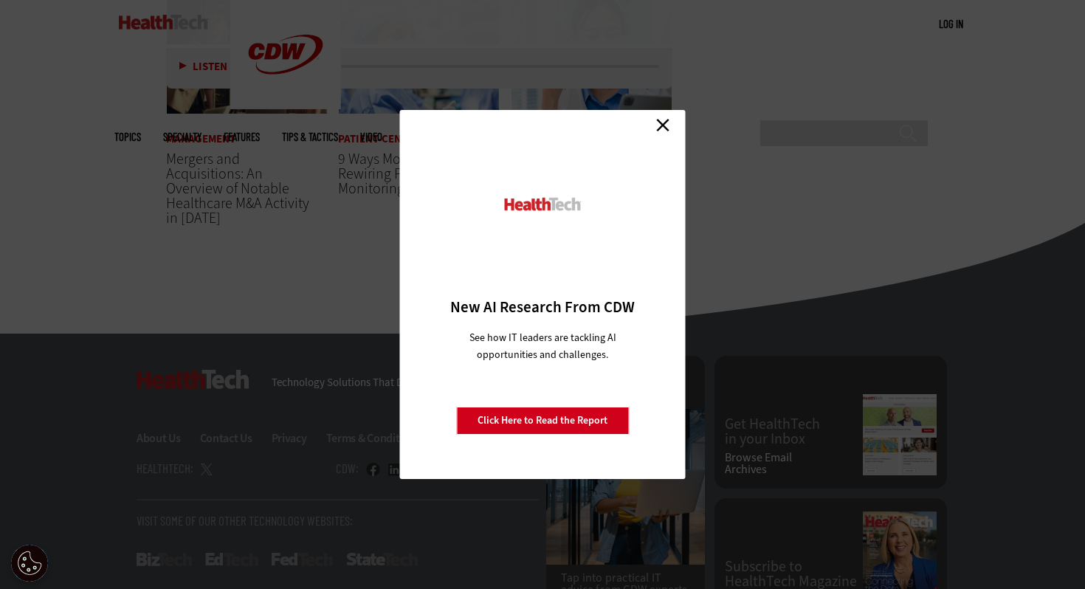 The width and height of the screenshot is (1085, 589). I want to click on a: Close, so click(663, 125).